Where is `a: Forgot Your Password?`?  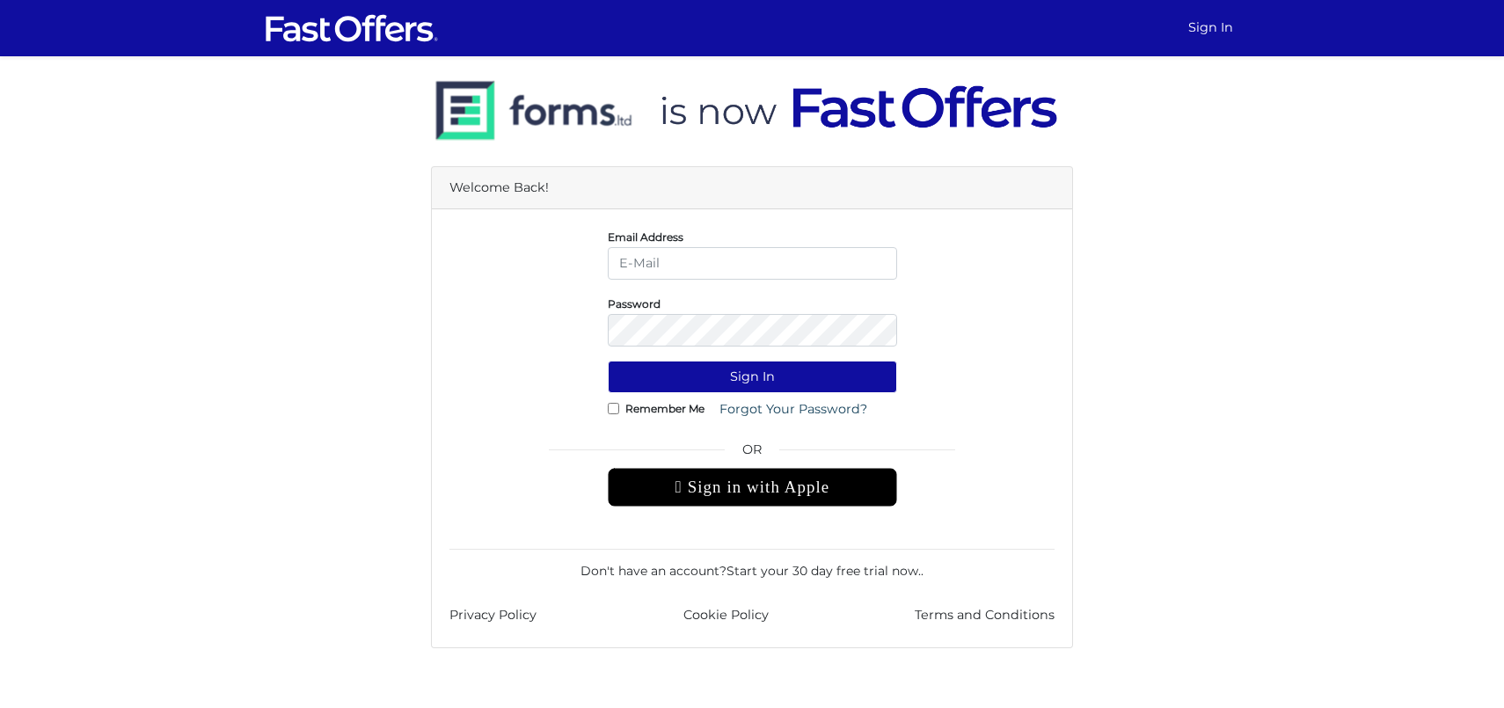
a: Forgot Your Password? is located at coordinates (793, 409).